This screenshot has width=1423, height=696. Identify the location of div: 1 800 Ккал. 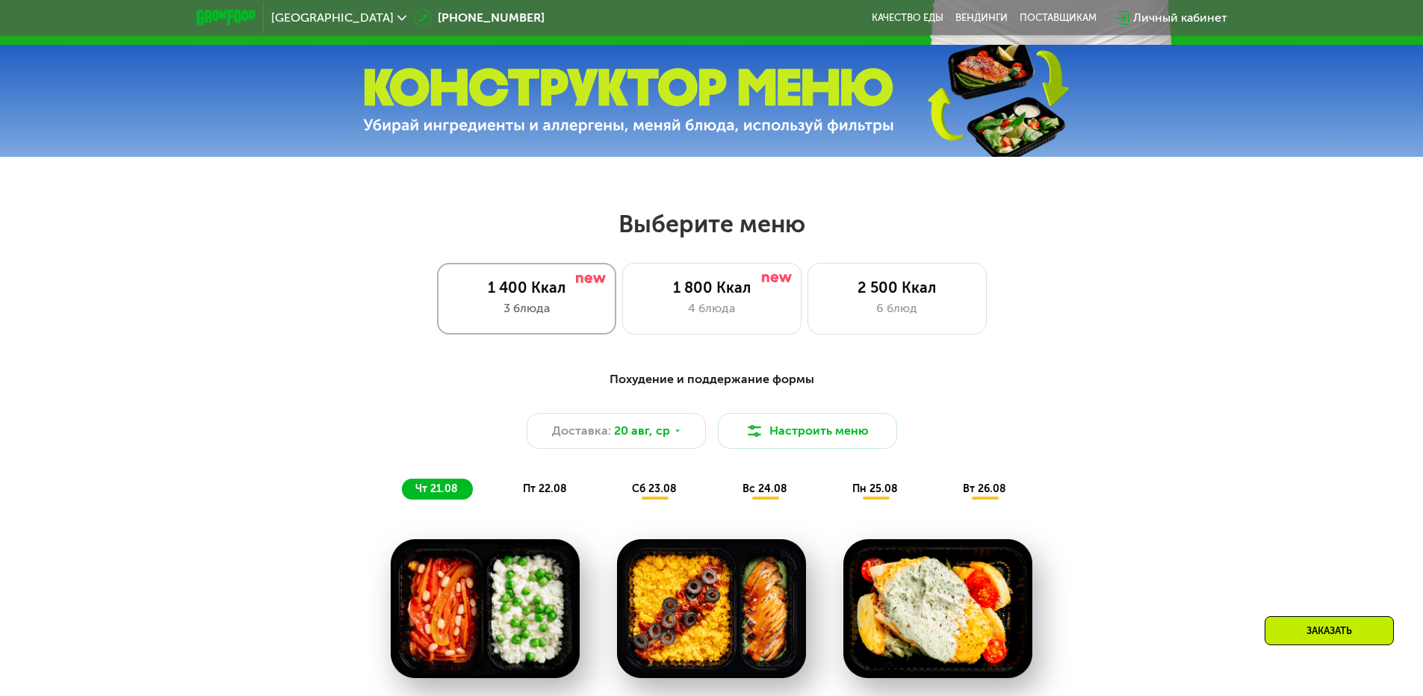
(712, 288).